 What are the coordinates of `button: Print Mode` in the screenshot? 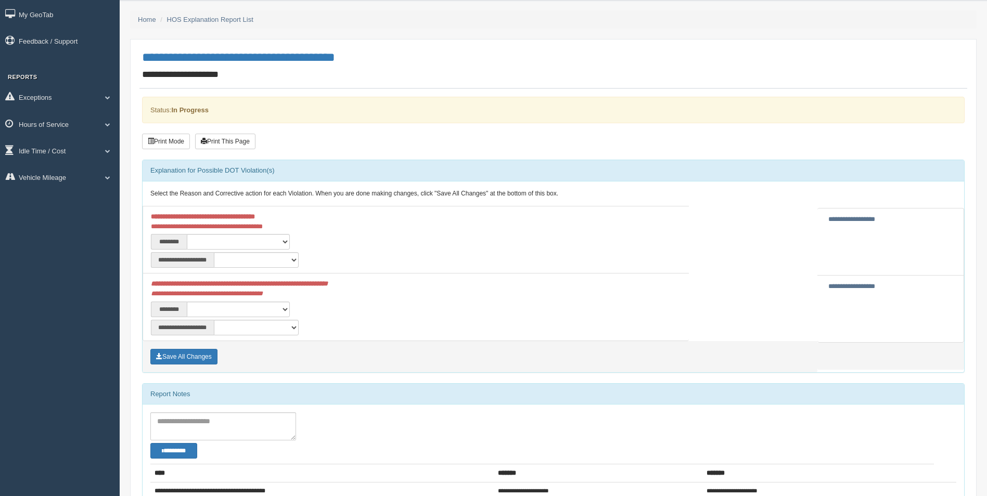 It's located at (166, 141).